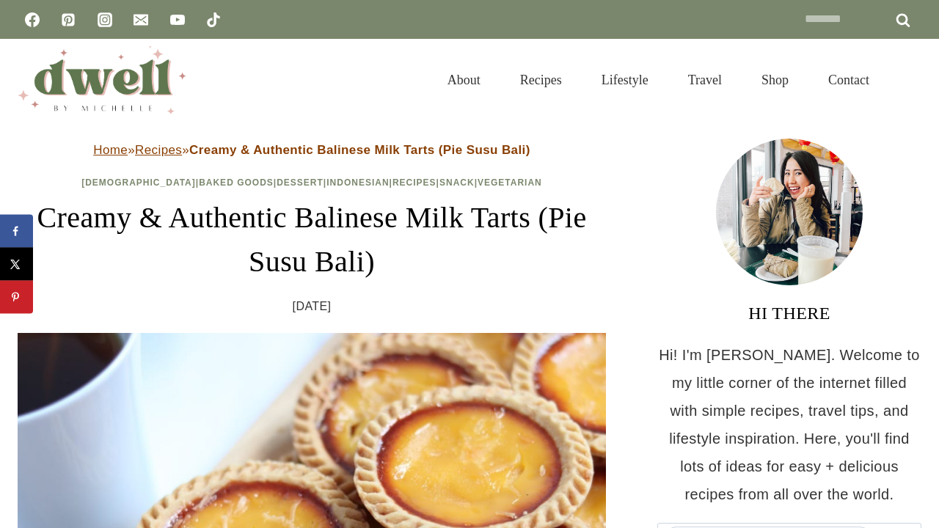  What do you see at coordinates (510, 183) in the screenshot?
I see `a: Vegetarian` at bounding box center [510, 183].